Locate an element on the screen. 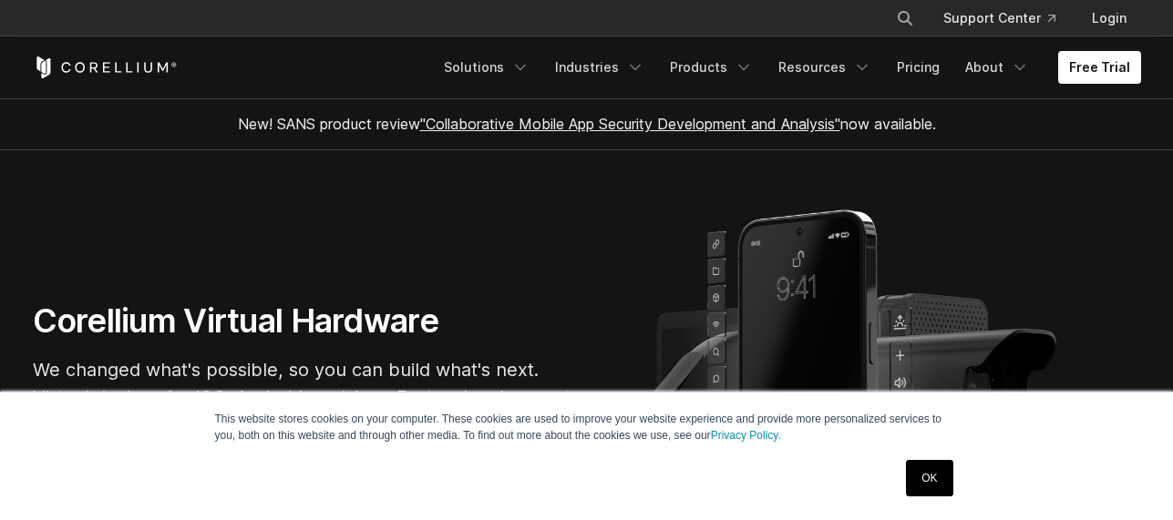 The width and height of the screenshot is (1173, 520). p: We changed what's possible, so you can build what's next. Virtual devices for iOS, Android, and A... is located at coordinates (306, 397).